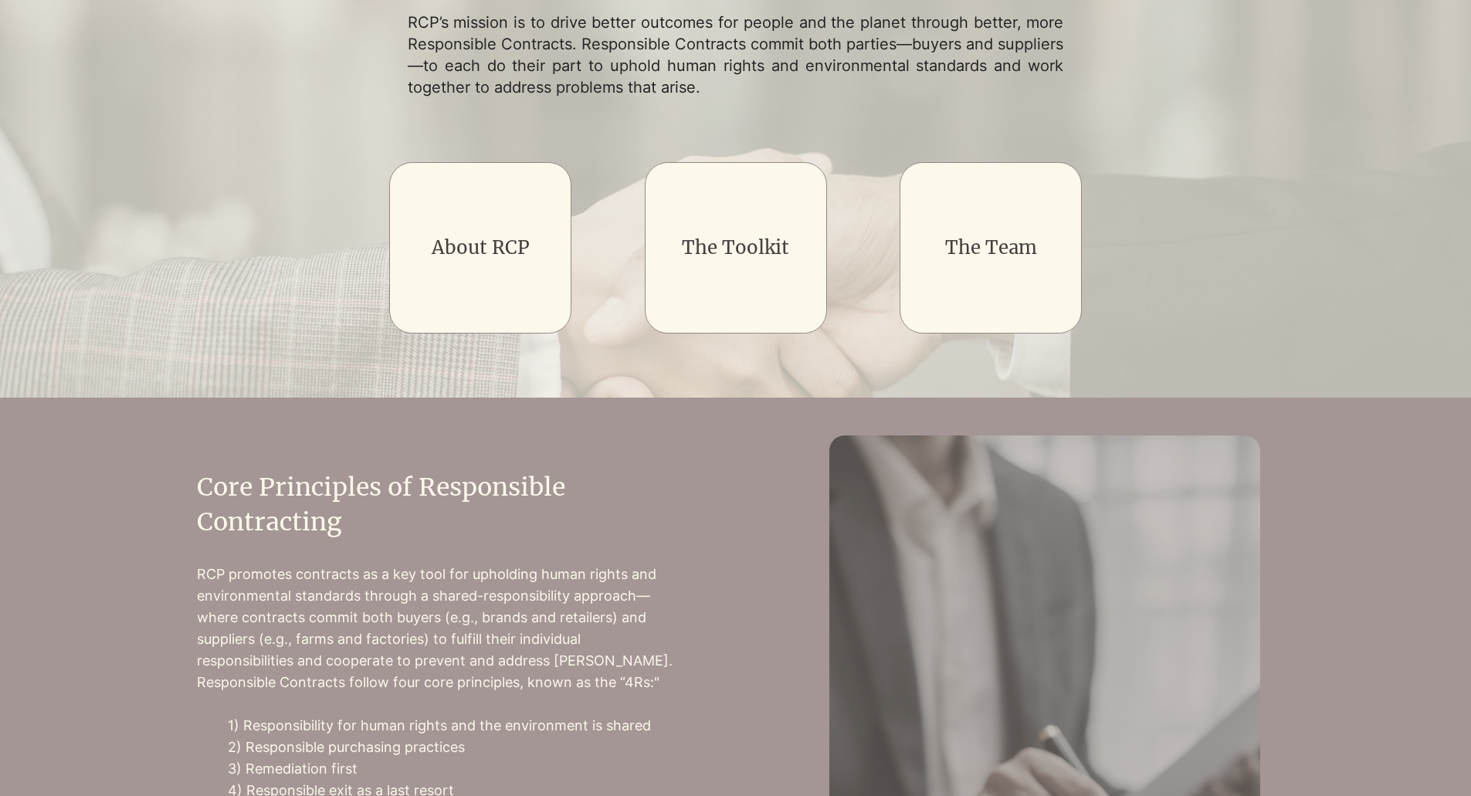 The height and width of the screenshot is (796, 1471). Describe the element at coordinates (991, 247) in the screenshot. I see `a: The Team` at that location.